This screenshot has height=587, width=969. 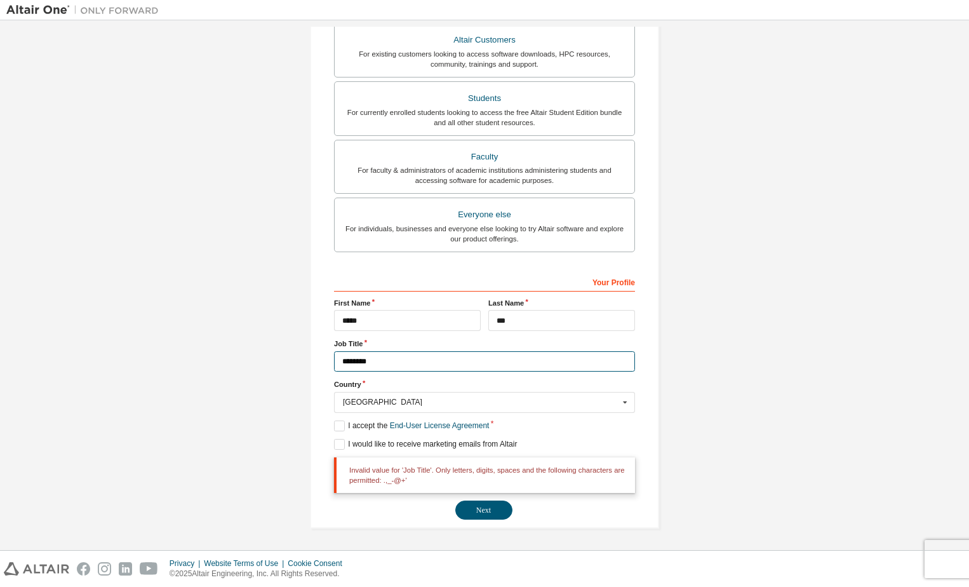 What do you see at coordinates (83, 569) in the screenshot?
I see `img: facebook.svg` at bounding box center [83, 569].